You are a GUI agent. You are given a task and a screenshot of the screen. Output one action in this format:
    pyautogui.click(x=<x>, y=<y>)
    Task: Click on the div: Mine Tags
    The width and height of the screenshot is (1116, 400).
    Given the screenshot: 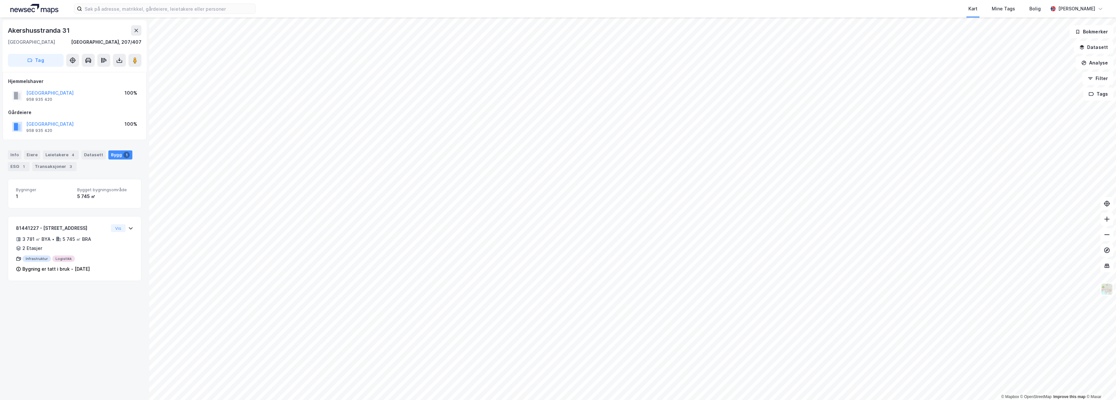 What is the action you would take?
    pyautogui.click(x=1004, y=9)
    